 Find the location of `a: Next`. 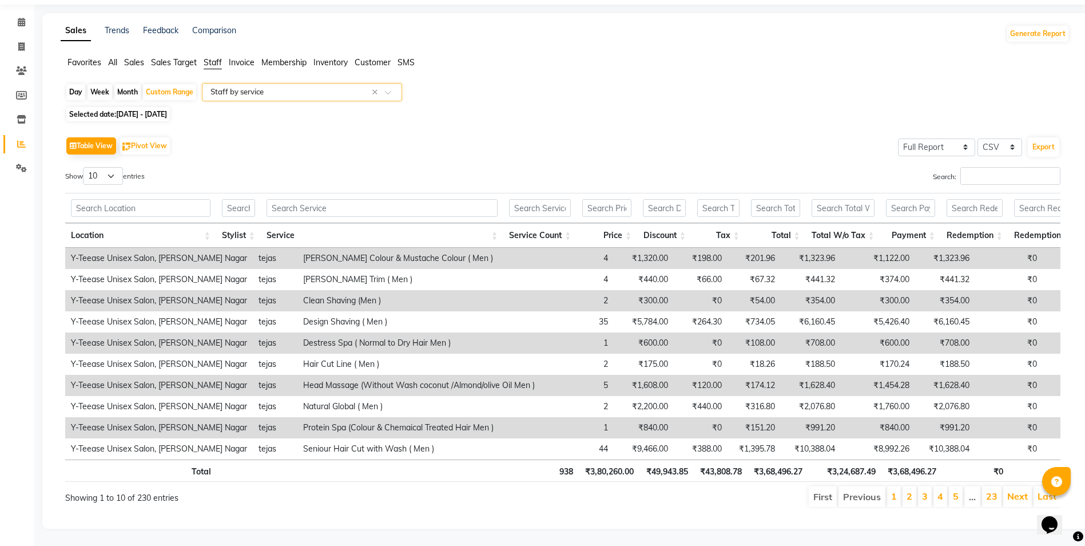

a: Next is located at coordinates (1018, 496).